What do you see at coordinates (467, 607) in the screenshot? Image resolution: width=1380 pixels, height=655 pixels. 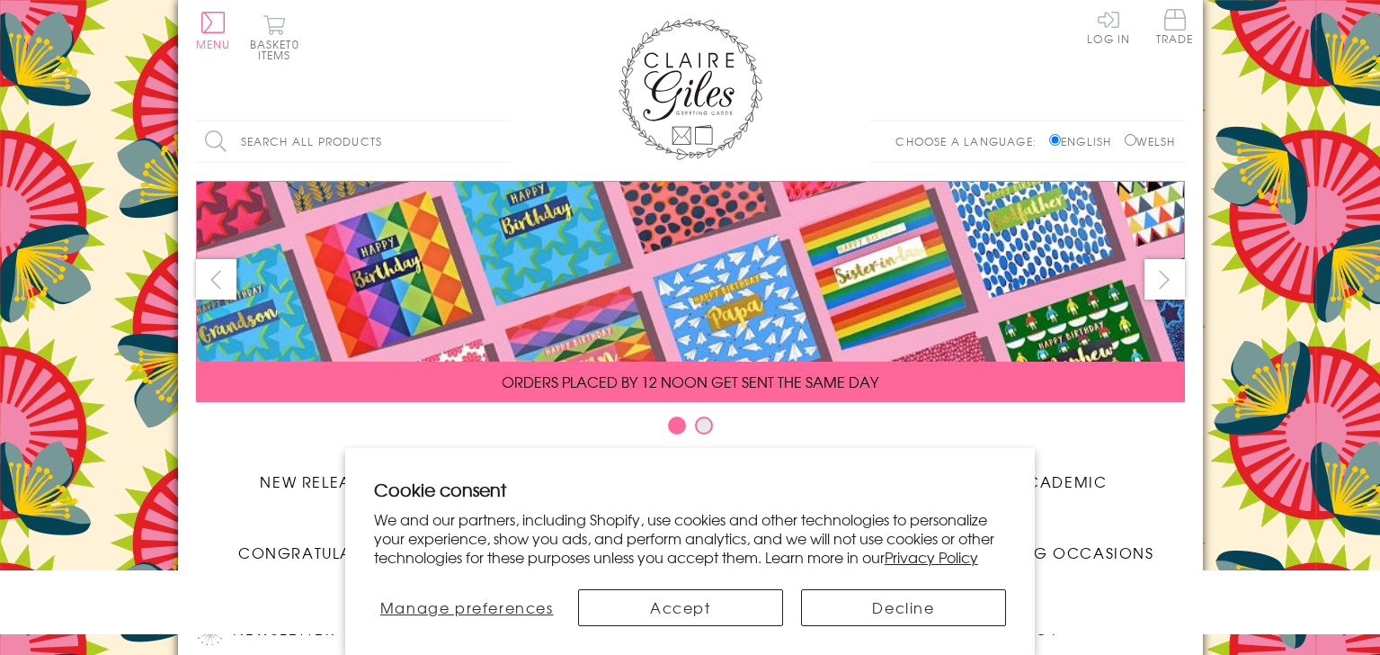 I see `button: Manage preferences` at bounding box center [467, 607].